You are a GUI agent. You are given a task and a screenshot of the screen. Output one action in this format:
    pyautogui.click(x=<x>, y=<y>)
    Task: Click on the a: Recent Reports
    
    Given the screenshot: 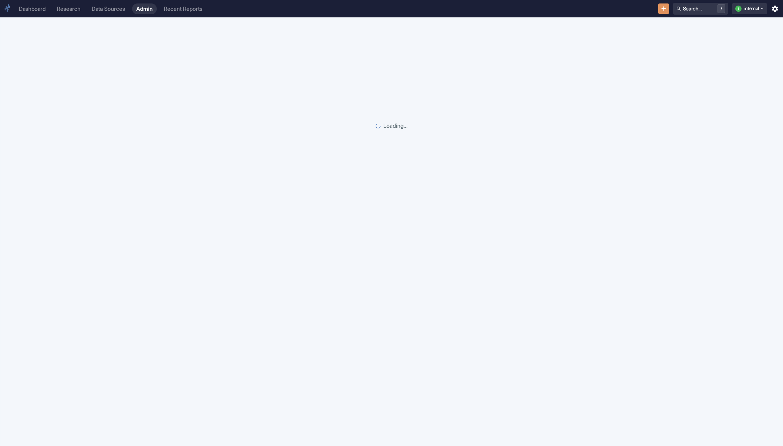 What is the action you would take?
    pyautogui.click(x=183, y=9)
    